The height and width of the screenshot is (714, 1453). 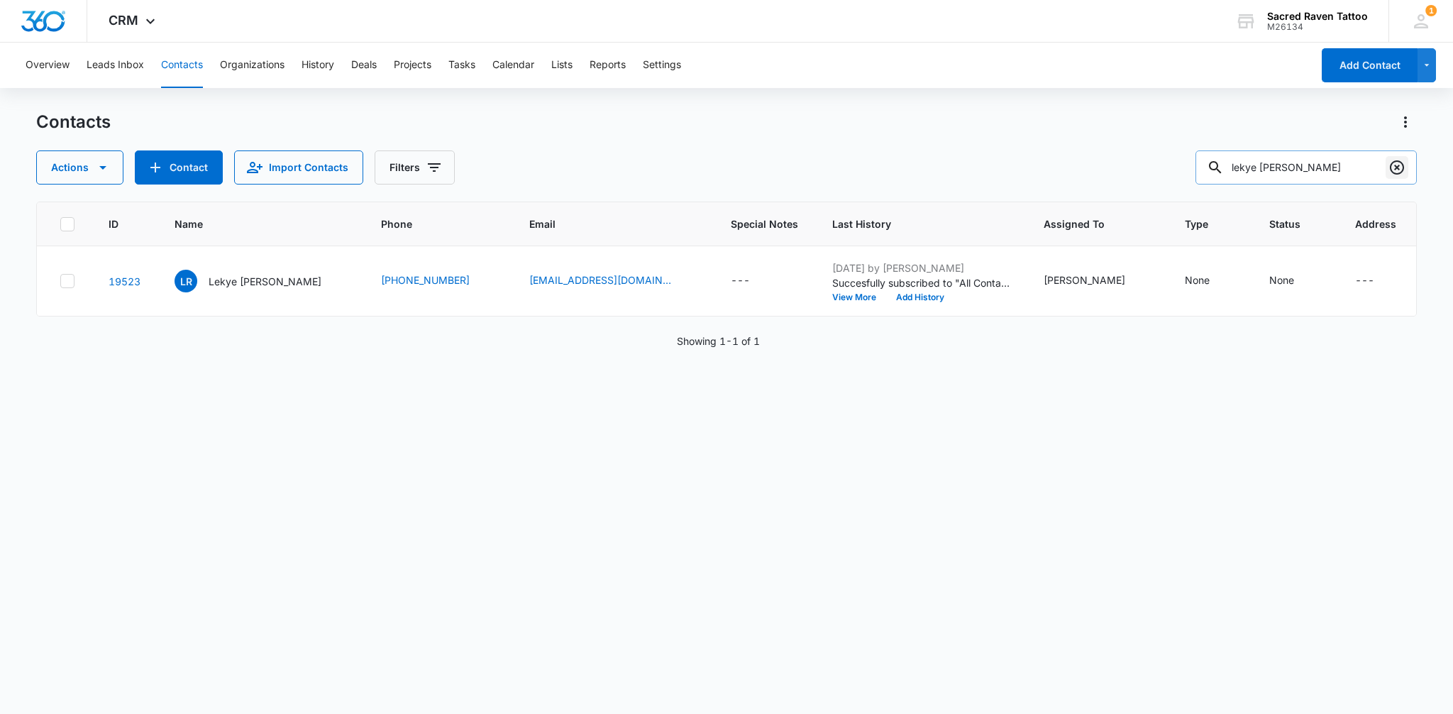 What do you see at coordinates (186, 281) in the screenshot?
I see `span: LR` at bounding box center [186, 281].